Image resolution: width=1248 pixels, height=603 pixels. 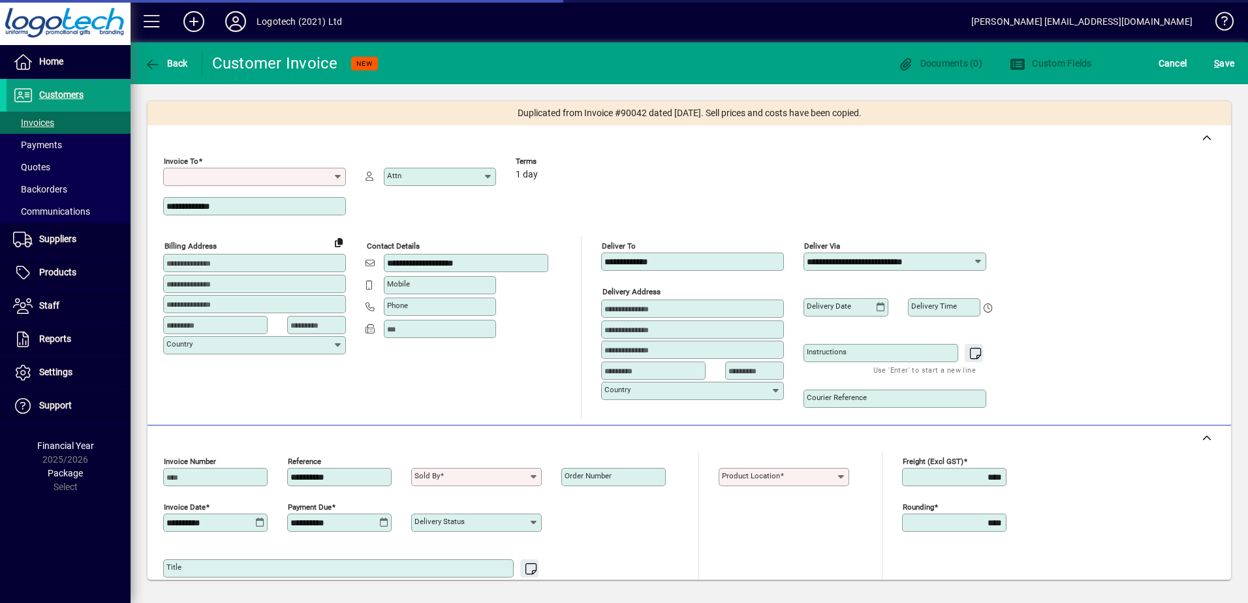 What do you see at coordinates (826, 352) in the screenshot?
I see `mat-label: Instructions` at bounding box center [826, 352].